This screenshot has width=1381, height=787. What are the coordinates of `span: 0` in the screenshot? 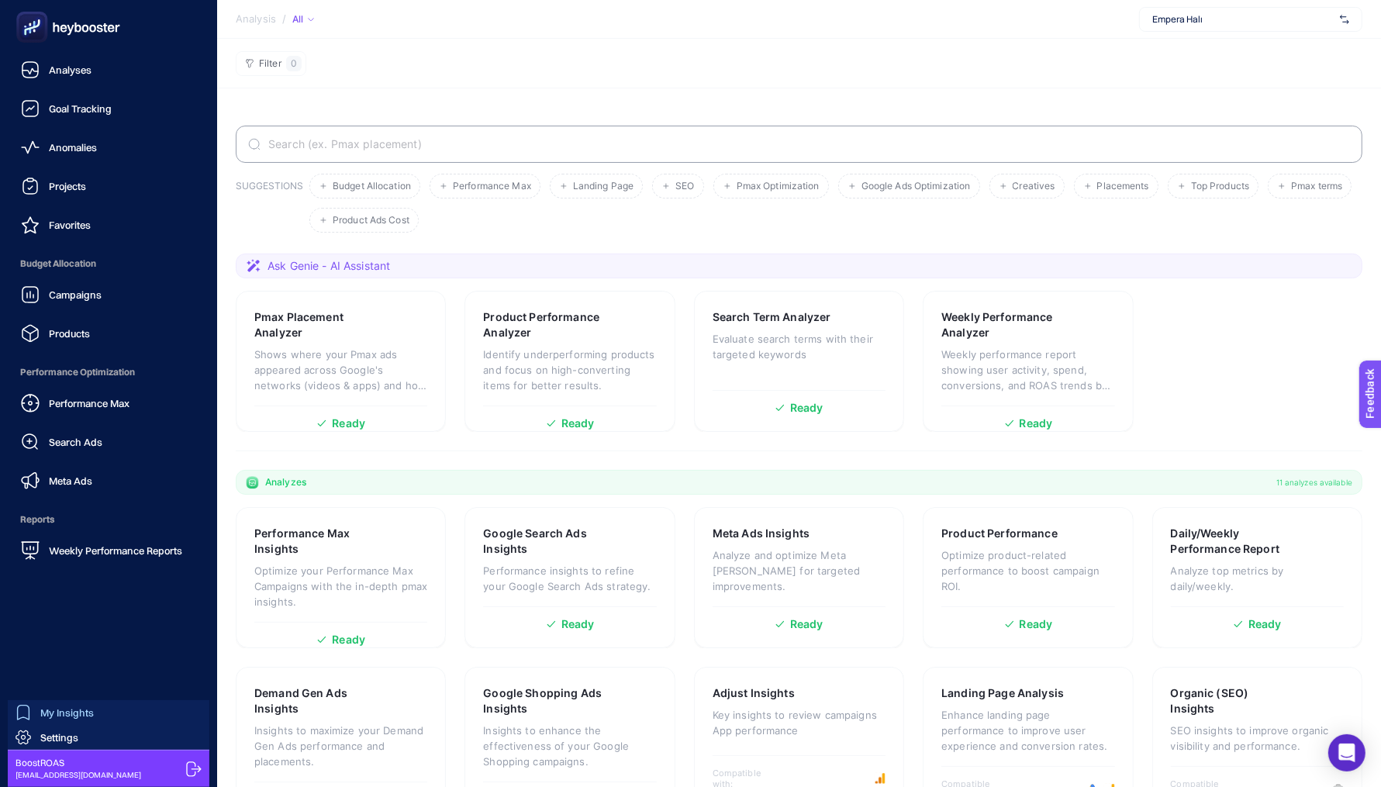 It's located at (294, 64).